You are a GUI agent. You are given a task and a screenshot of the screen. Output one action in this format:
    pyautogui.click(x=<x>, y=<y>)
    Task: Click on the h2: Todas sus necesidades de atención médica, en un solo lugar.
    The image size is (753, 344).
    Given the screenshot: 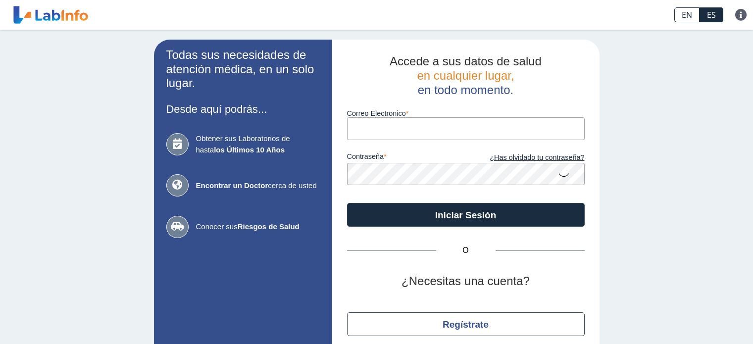 What is the action you would take?
    pyautogui.click(x=243, y=69)
    